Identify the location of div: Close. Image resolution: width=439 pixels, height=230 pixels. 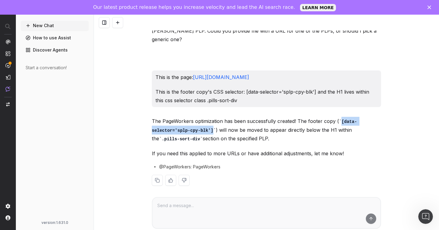
(430, 7).